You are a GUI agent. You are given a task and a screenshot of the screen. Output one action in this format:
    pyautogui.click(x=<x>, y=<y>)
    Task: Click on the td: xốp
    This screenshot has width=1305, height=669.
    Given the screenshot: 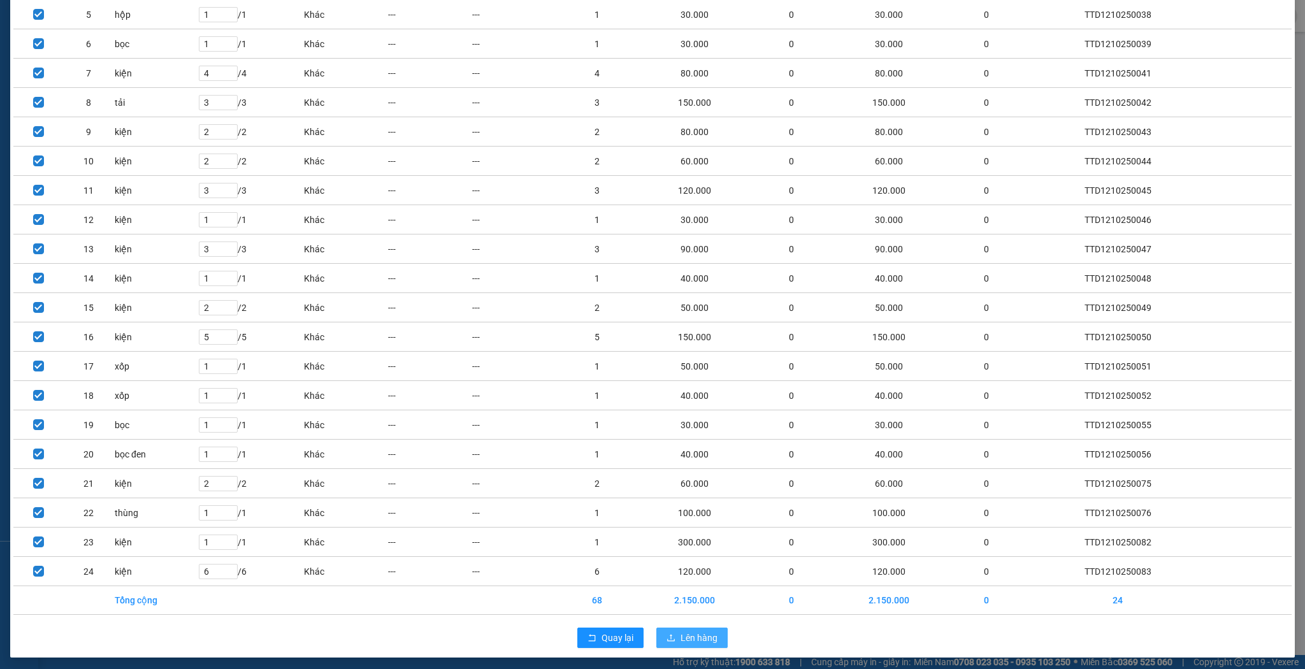 What is the action you would take?
    pyautogui.click(x=156, y=396)
    